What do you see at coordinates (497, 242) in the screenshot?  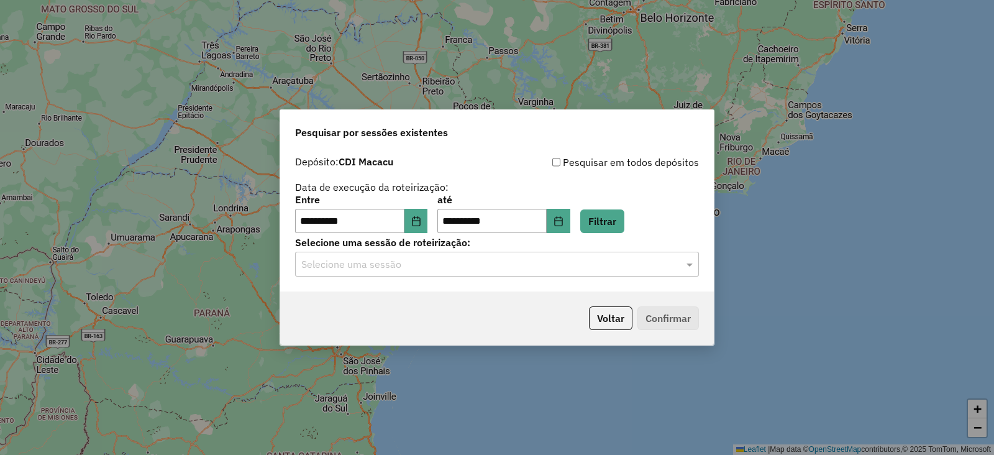 I see `label: Selecione uma sessão de roteirização:` at bounding box center [497, 242].